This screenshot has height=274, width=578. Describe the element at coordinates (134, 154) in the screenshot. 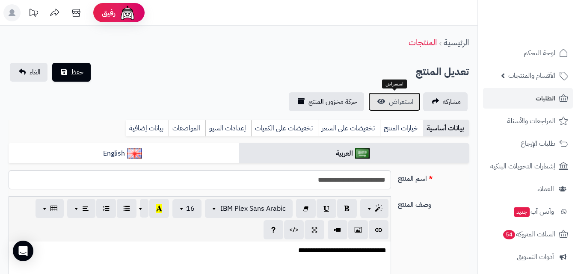

I see `img: English` at that location.